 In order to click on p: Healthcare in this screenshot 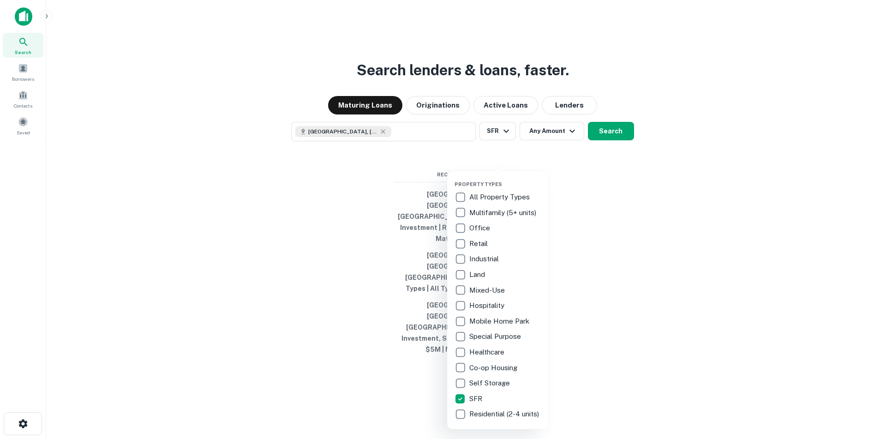, I will do `click(488, 352)`.